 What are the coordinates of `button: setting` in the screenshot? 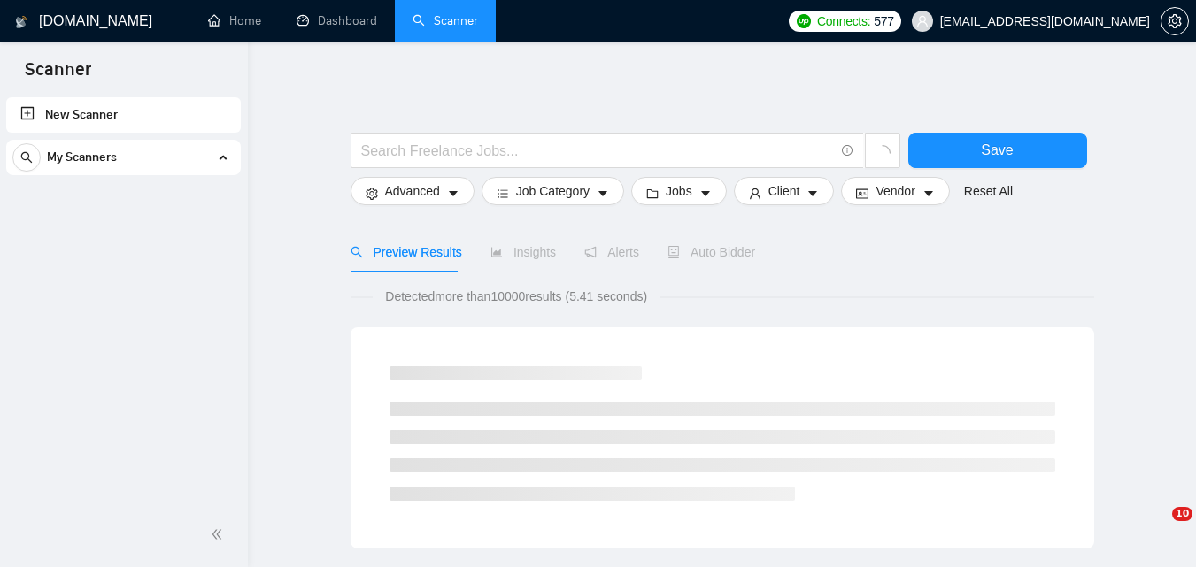 It's located at (1174, 21).